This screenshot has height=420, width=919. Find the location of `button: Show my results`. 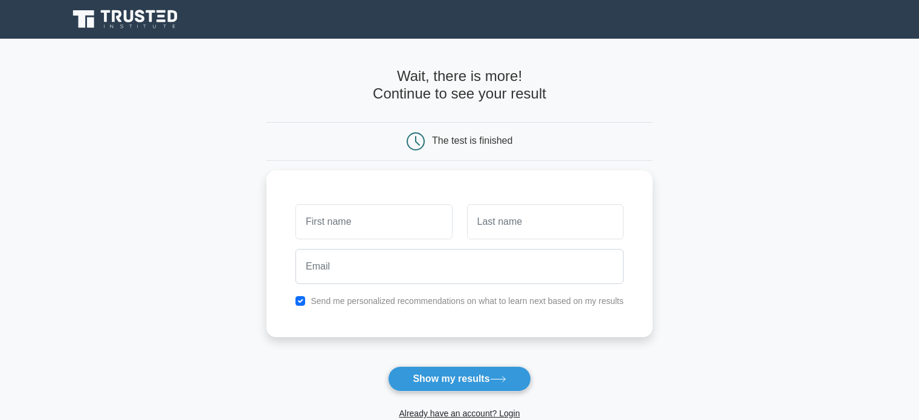

button: Show my results is located at coordinates (459, 379).